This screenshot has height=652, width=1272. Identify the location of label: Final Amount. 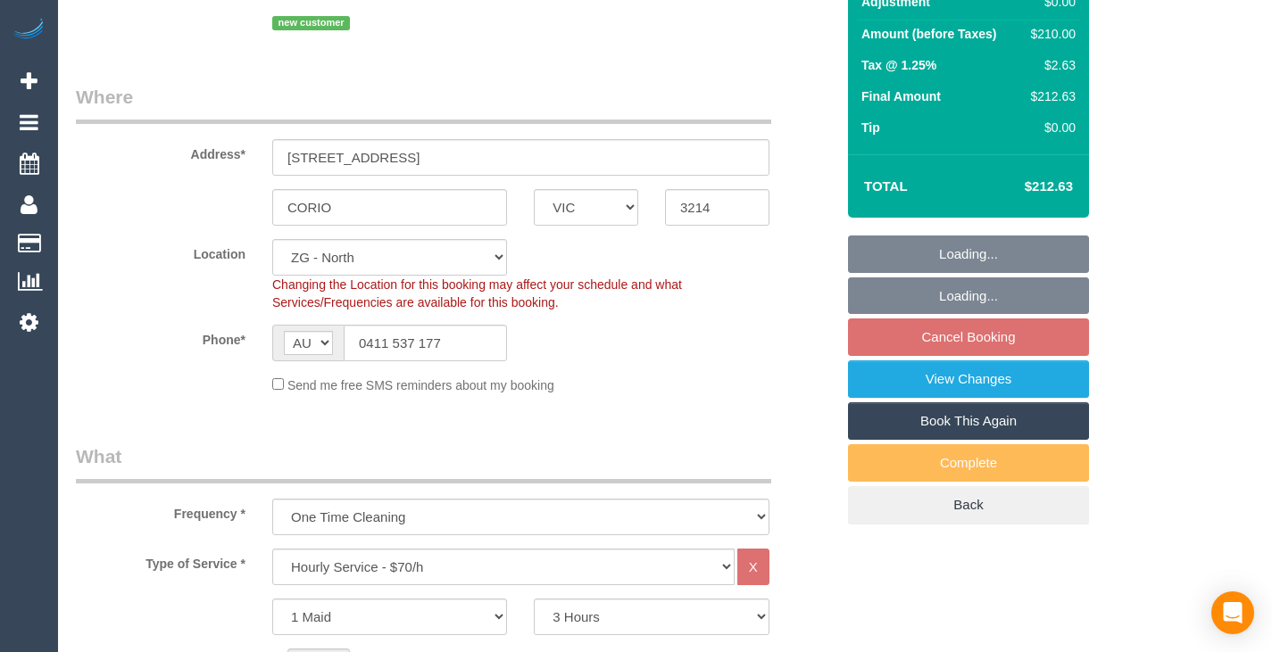
(901, 96).